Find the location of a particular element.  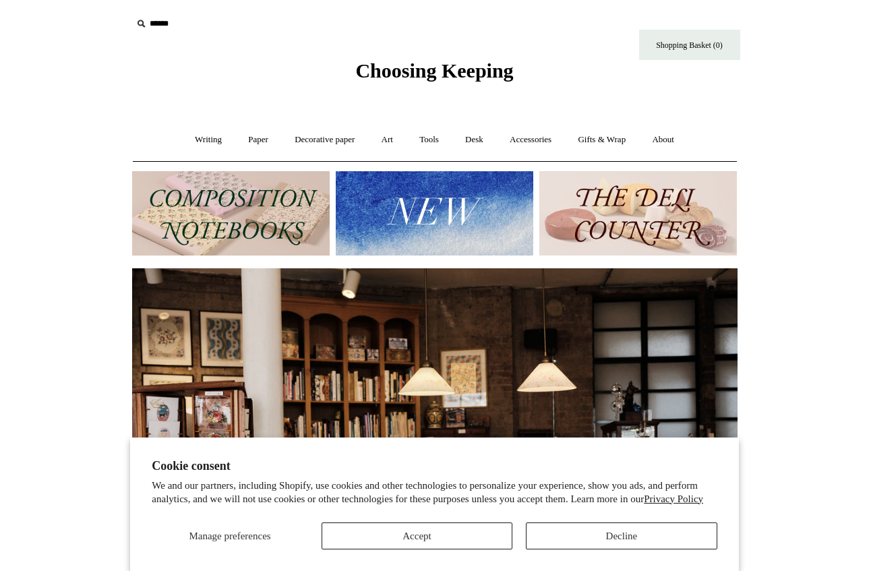

h2: Cookie consent is located at coordinates (434, 466).